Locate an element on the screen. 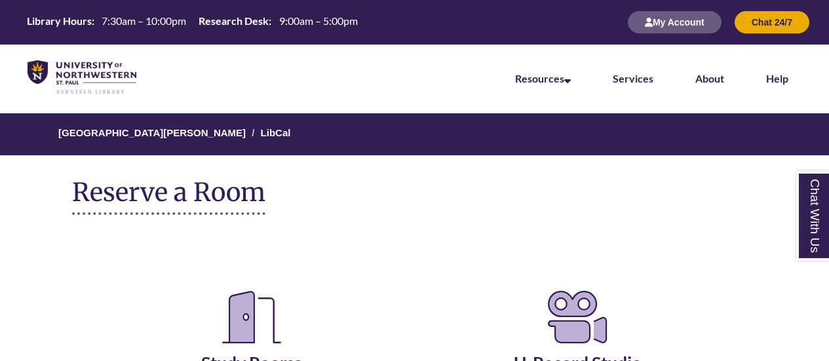 The width and height of the screenshot is (829, 361). th: Library Hours: is located at coordinates (59, 21).